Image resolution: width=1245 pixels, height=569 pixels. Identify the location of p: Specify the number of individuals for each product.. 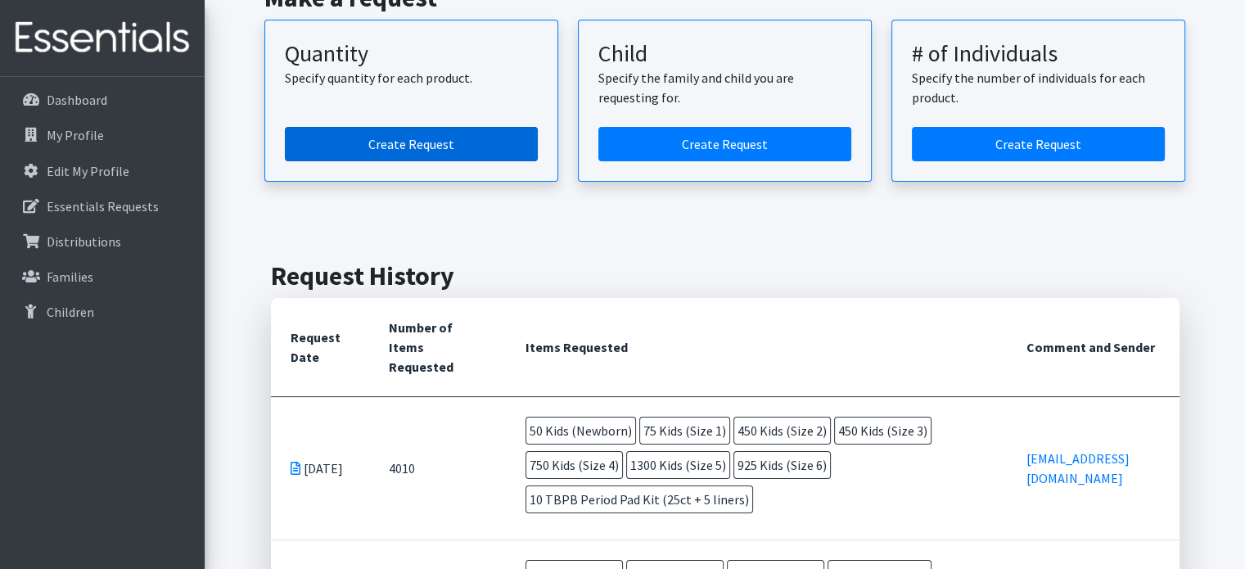
(1038, 88).